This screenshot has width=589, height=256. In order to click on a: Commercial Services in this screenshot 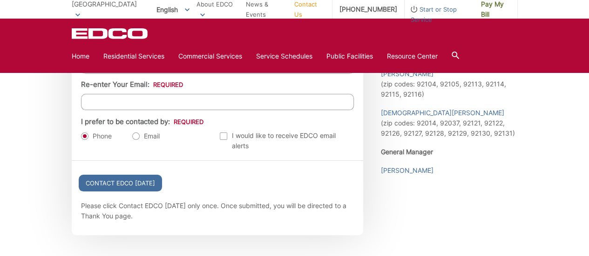, I will do `click(210, 56)`.